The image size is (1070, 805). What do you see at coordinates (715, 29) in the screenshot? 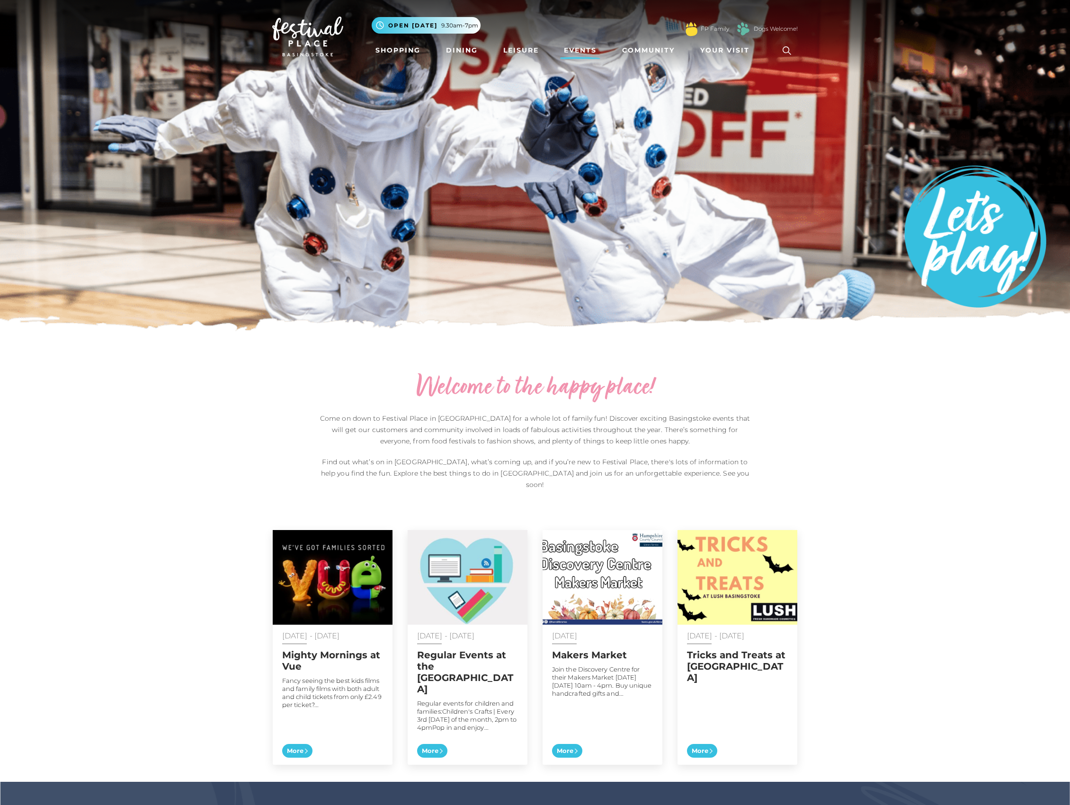
I see `a: FP Family` at bounding box center [715, 29].